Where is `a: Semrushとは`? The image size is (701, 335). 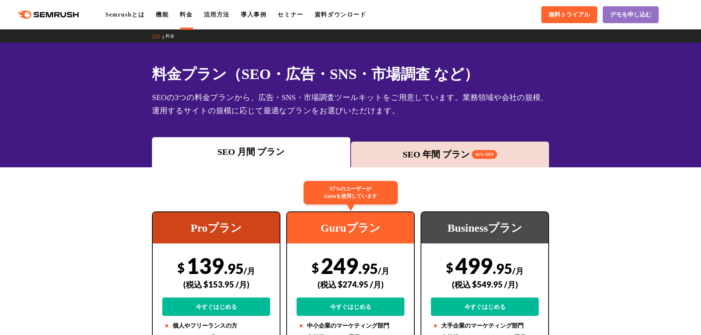 a: Semrushとは is located at coordinates (125, 14).